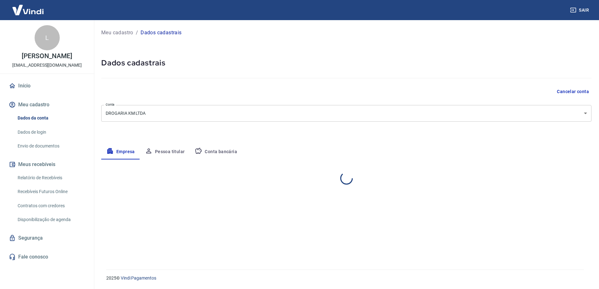  I want to click on button: Cancelar conta, so click(573, 91).